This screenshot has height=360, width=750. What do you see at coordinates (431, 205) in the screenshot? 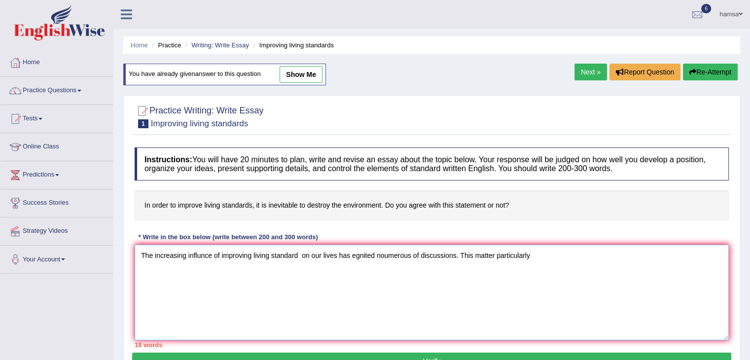
I see `h4: In order to improve living standards, it is inevitable to destroy the environment. Do you agree w...` at bounding box center [431, 205].